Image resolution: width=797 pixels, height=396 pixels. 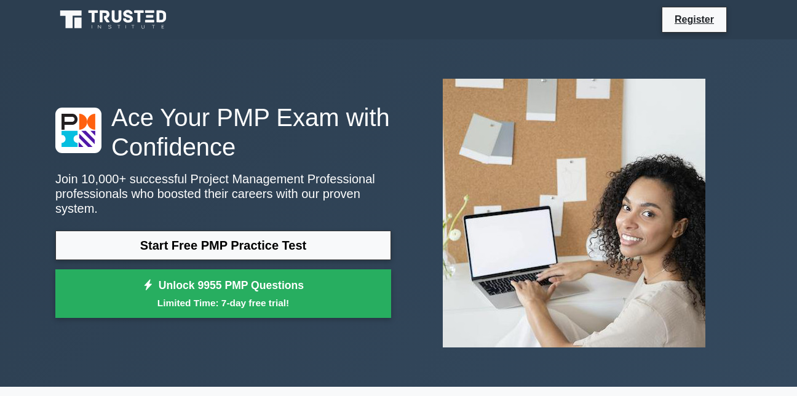 What do you see at coordinates (694, 19) in the screenshot?
I see `a: Register` at bounding box center [694, 19].